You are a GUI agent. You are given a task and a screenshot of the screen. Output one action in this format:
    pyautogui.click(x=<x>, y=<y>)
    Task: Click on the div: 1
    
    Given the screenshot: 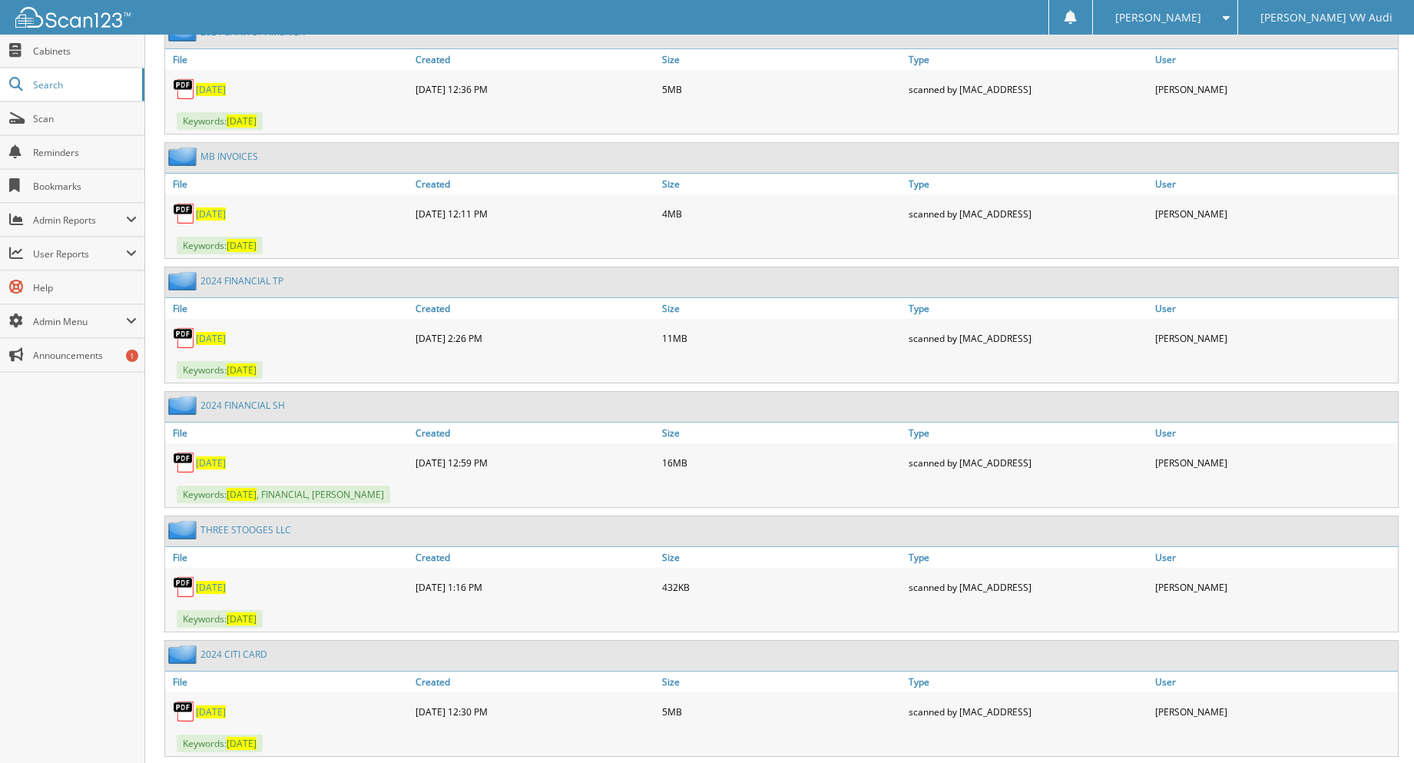 What is the action you would take?
    pyautogui.click(x=132, y=356)
    